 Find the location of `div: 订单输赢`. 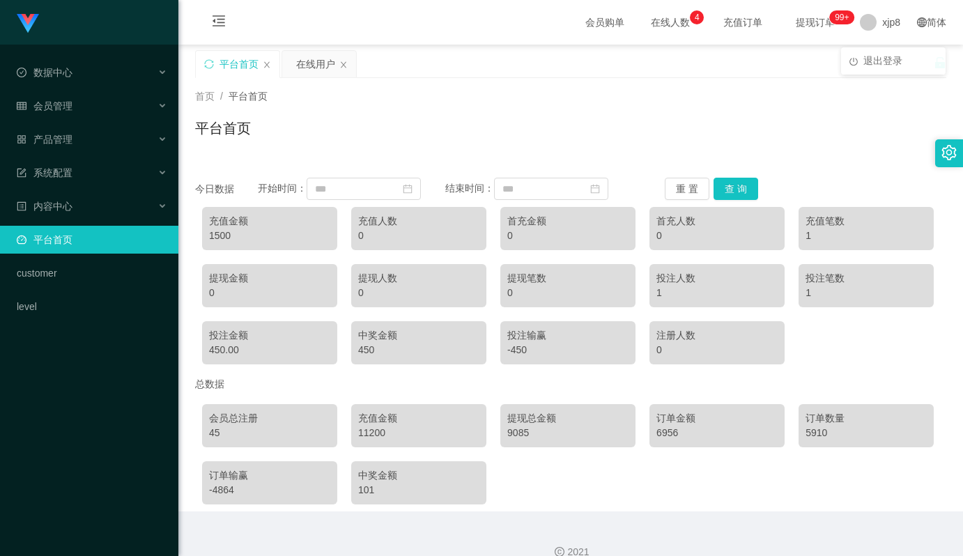

div: 订单输赢 is located at coordinates (270, 475).